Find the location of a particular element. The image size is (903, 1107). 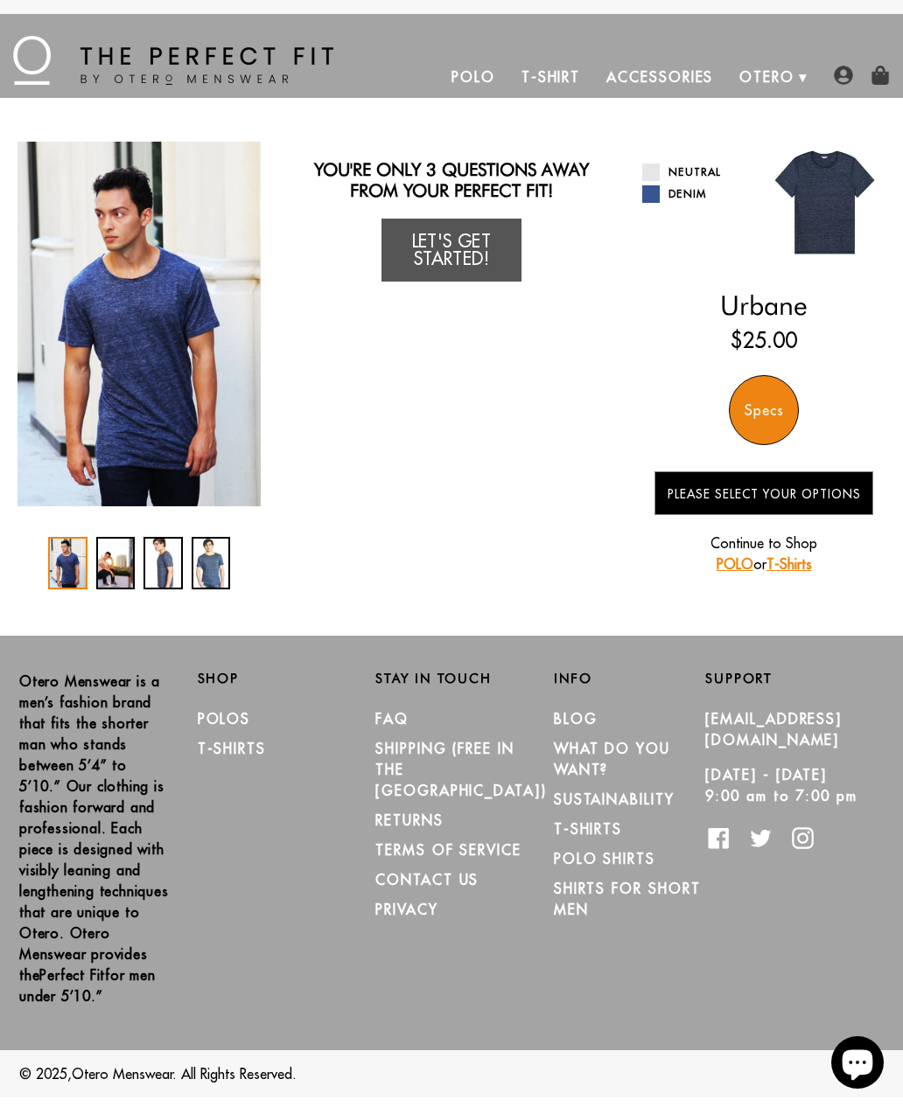

a: TERMS OF SERVICE is located at coordinates (448, 850).